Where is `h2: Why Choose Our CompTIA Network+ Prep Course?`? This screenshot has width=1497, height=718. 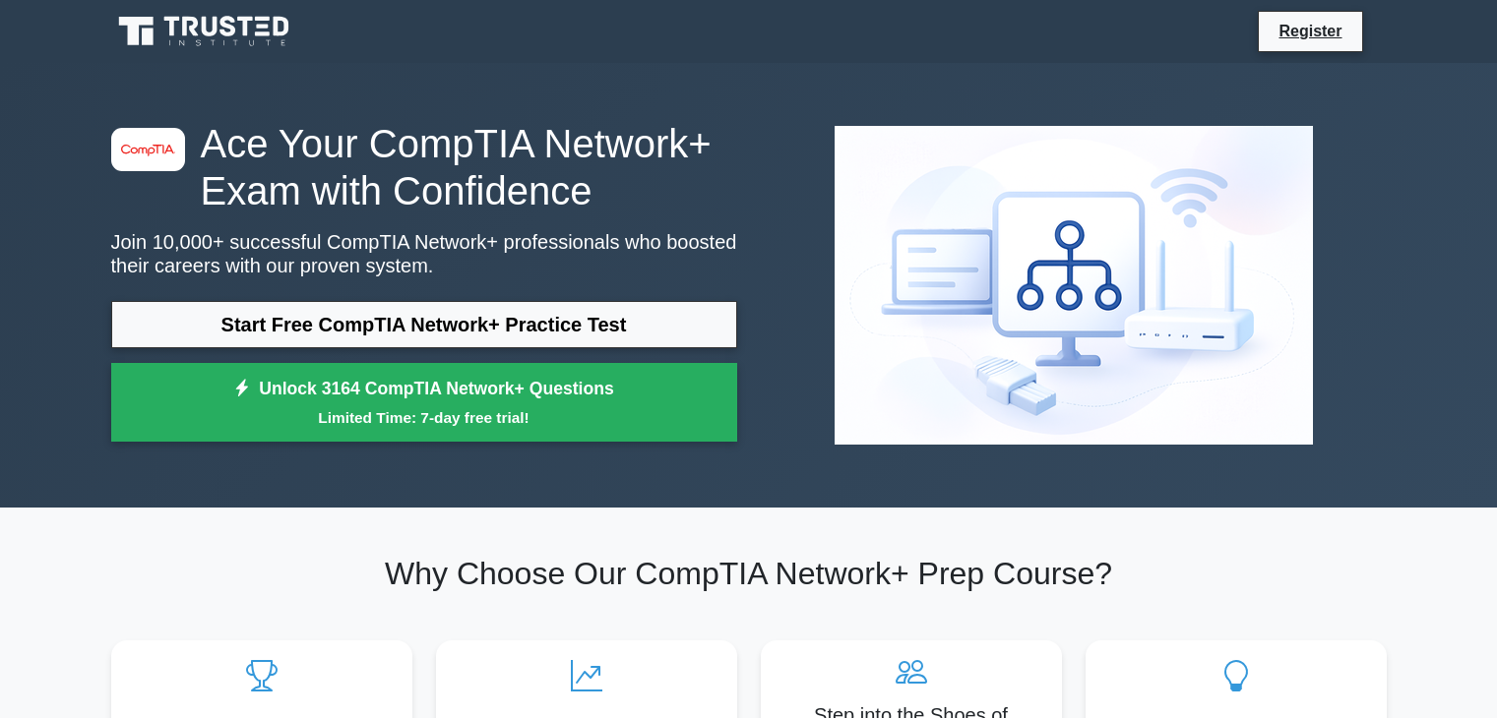
h2: Why Choose Our CompTIA Network+ Prep Course? is located at coordinates (749, 574).